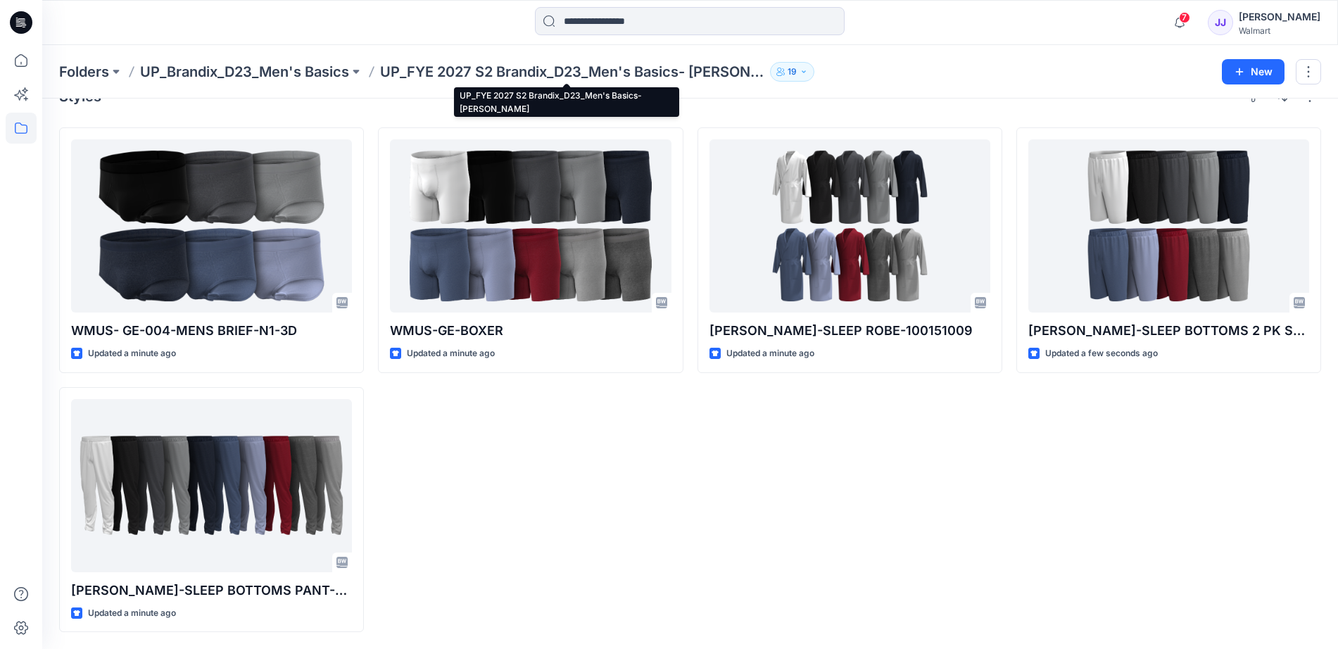 The image size is (1338, 649). What do you see at coordinates (530, 226) in the screenshot?
I see `a: WMUS-GE-BOXER` at bounding box center [530, 226].